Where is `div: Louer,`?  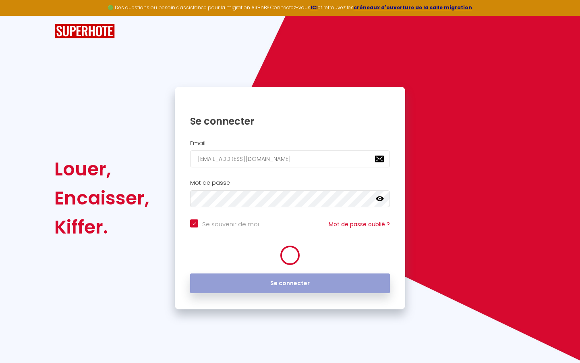
div: Louer, is located at coordinates (102, 169).